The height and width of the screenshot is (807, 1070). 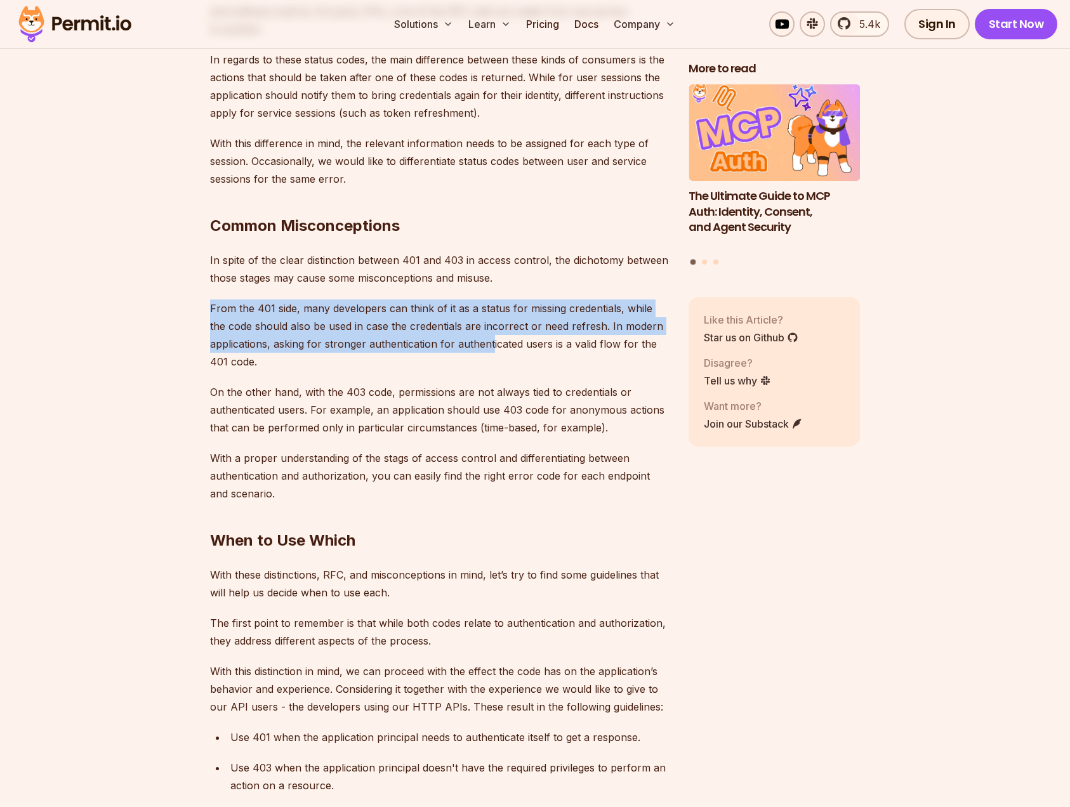 I want to click on a: Star us on Github, so click(x=751, y=337).